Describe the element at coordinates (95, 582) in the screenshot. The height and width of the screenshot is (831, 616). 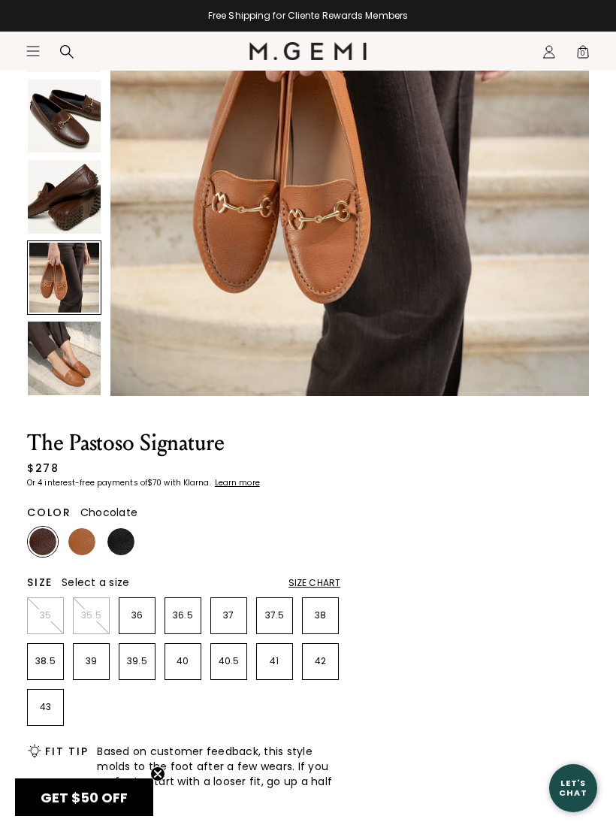
I see `span: Select a size` at that location.